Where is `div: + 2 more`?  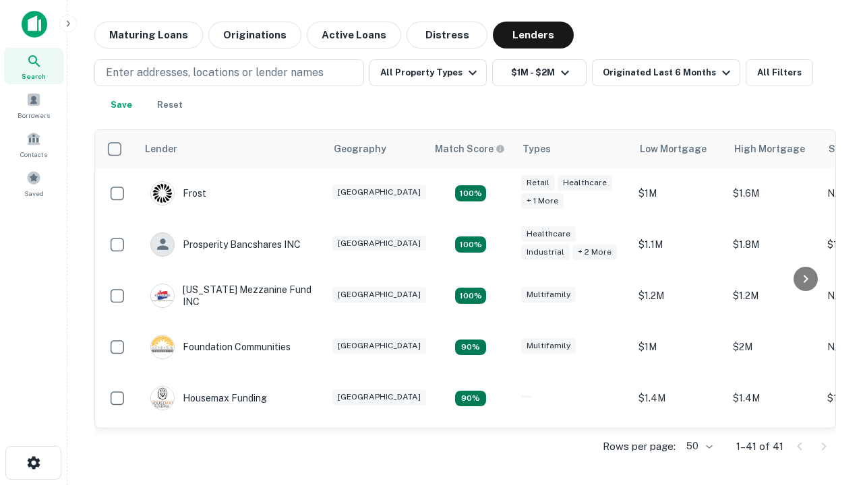 div: + 2 more is located at coordinates (595, 252).